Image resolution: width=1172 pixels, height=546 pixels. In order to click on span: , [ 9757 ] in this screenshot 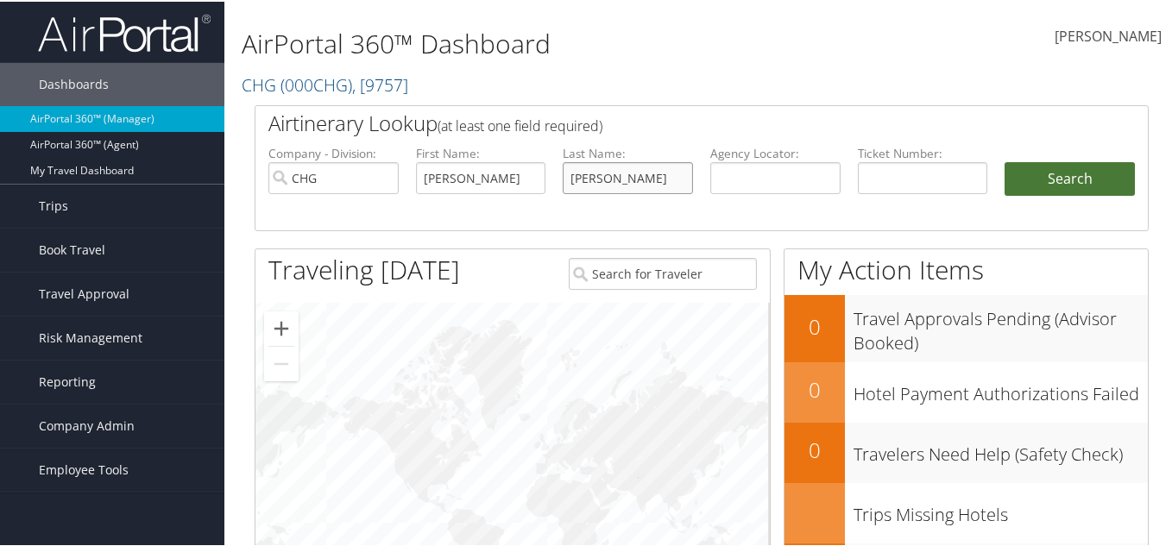, I will do `click(380, 83)`.